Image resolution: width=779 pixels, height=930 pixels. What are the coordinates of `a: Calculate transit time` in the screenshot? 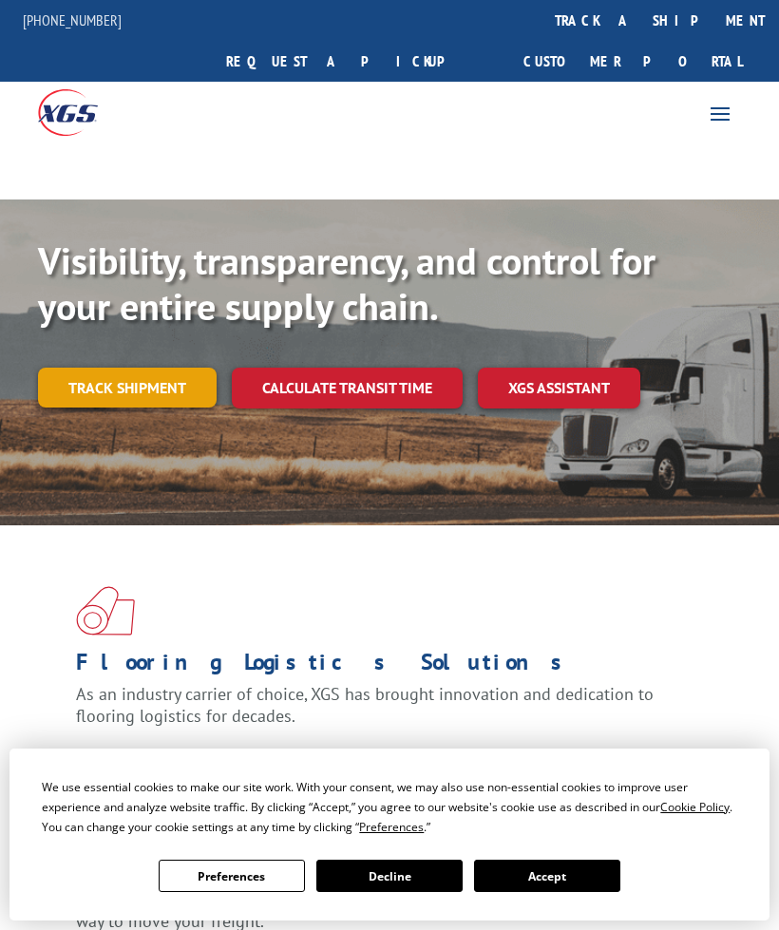 It's located at (347, 387).